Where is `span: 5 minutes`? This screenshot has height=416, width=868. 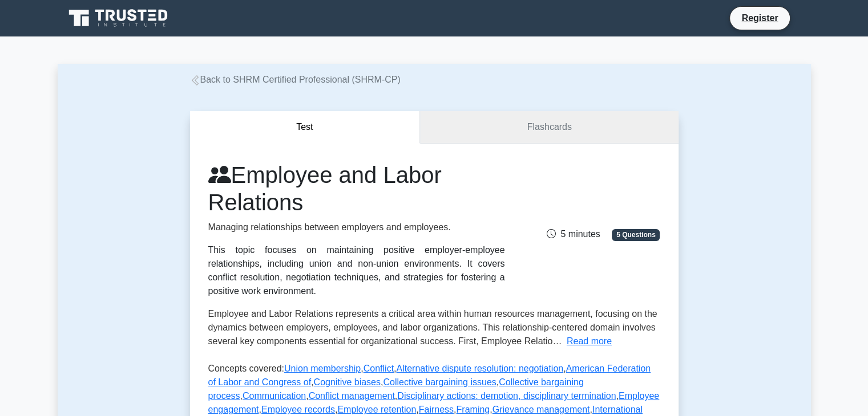 span: 5 minutes is located at coordinates (573, 234).